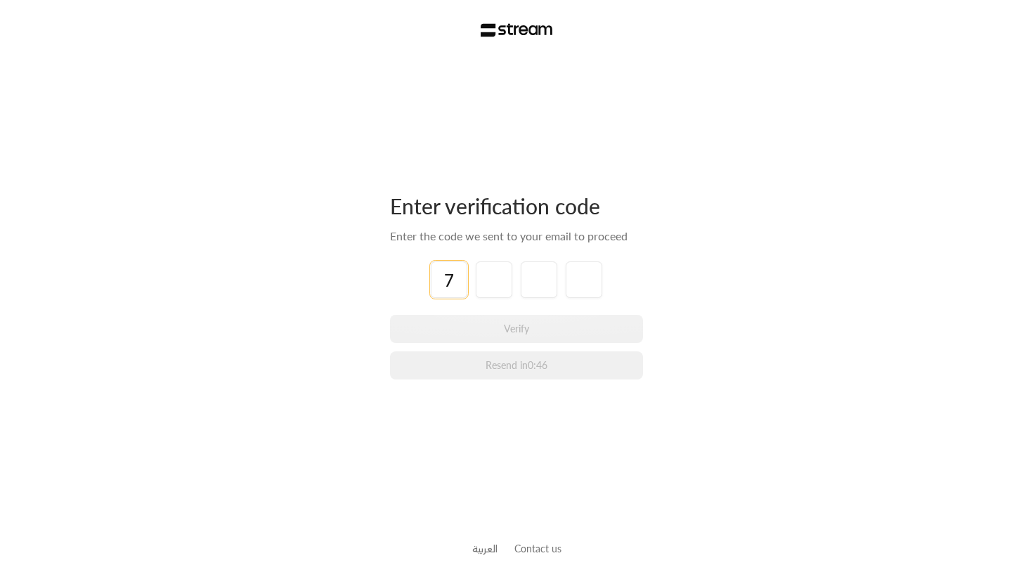  Describe the element at coordinates (516, 236) in the screenshot. I see `div: Enter the code we sent to your email to proceed` at that location.